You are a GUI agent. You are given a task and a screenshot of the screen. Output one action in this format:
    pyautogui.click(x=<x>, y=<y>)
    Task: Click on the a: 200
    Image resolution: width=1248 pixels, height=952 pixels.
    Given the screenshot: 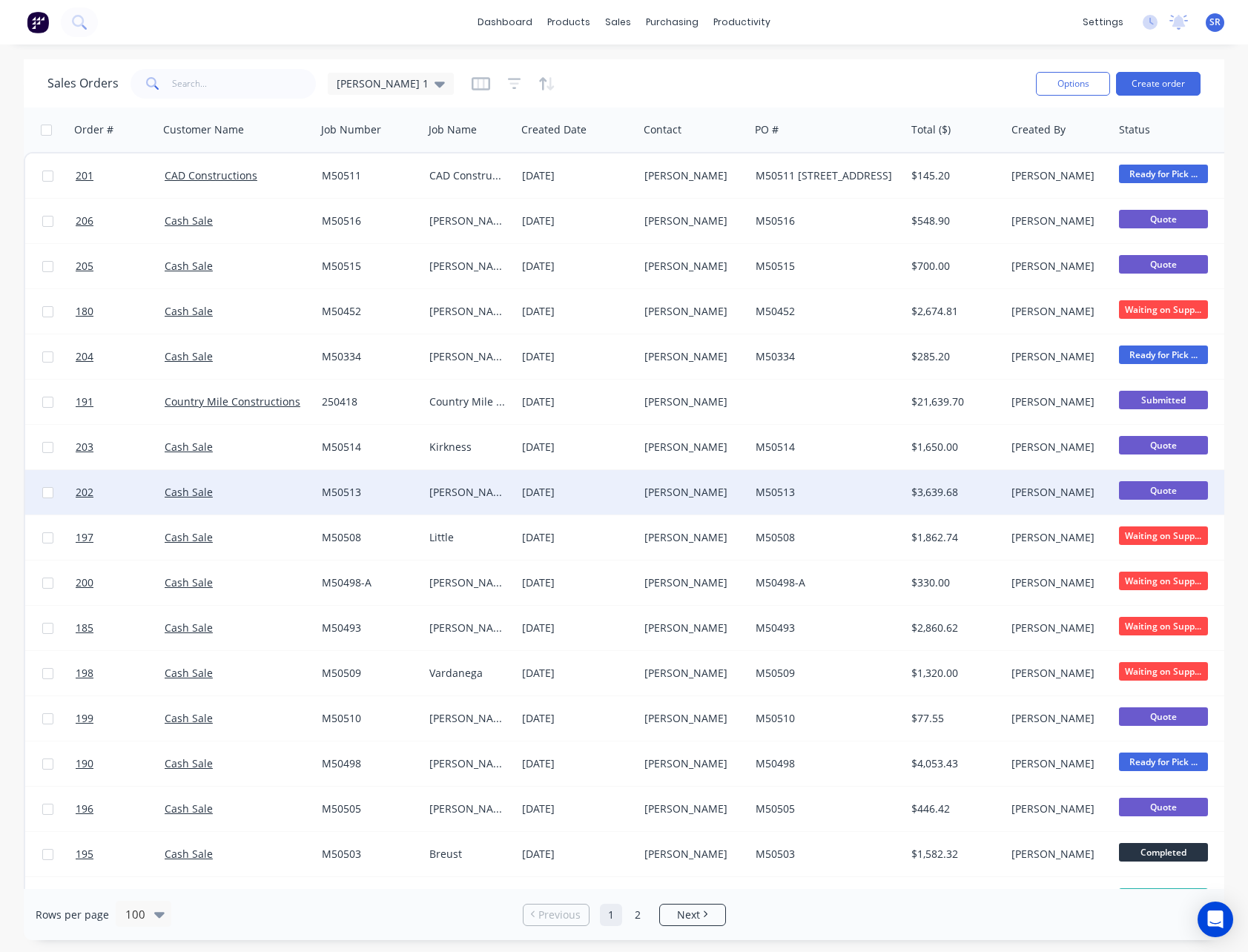 What is the action you would take?
    pyautogui.click(x=120, y=582)
    